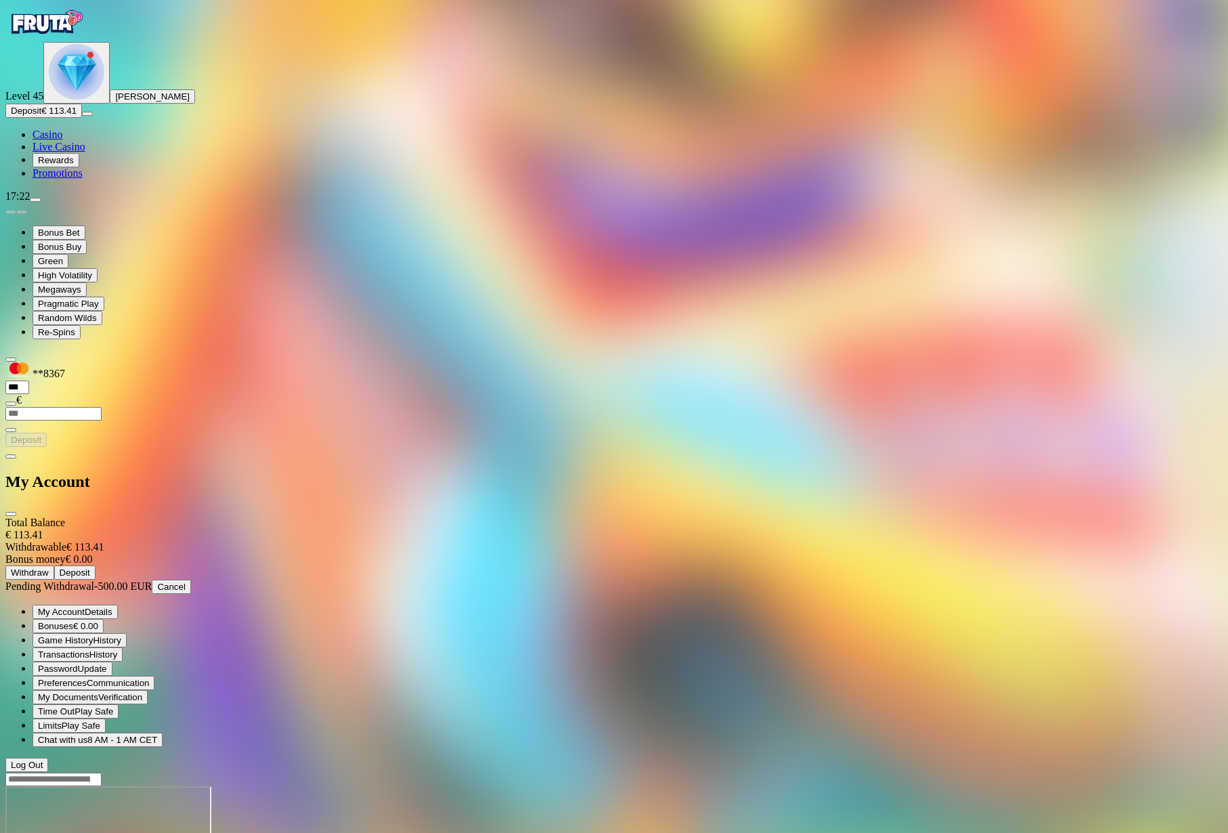  Describe the element at coordinates (65, 640) in the screenshot. I see `span: Game History` at that location.